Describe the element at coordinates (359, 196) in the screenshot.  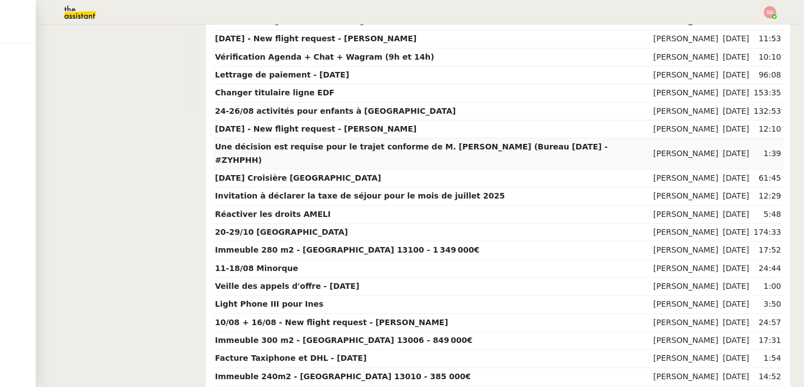
I see `strong: Invitation à déclarer la taxe de séjour pour le mois de juillet 2025` at that location.